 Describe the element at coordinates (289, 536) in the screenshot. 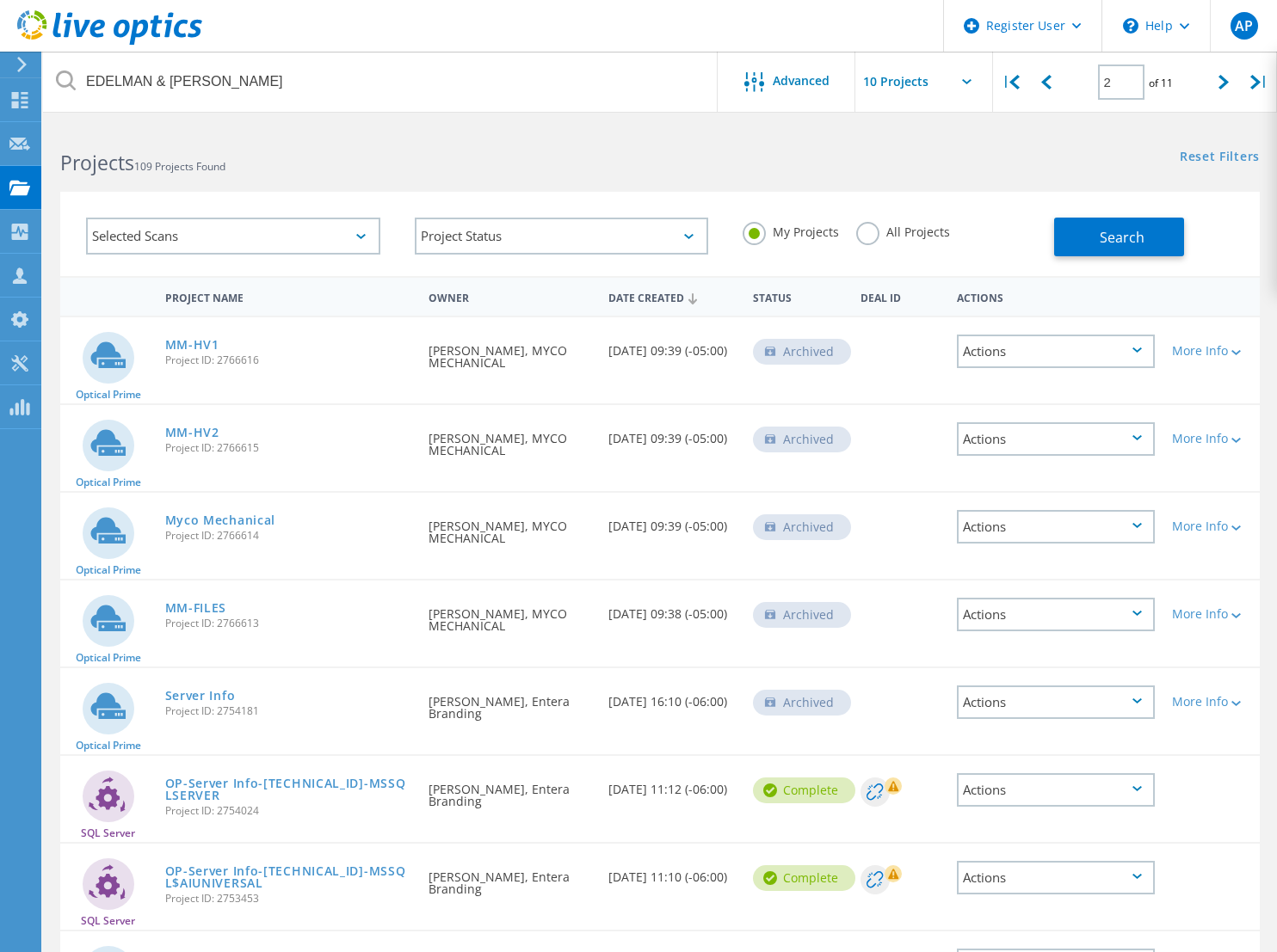

I see `span: Project ID: 2766614` at that location.